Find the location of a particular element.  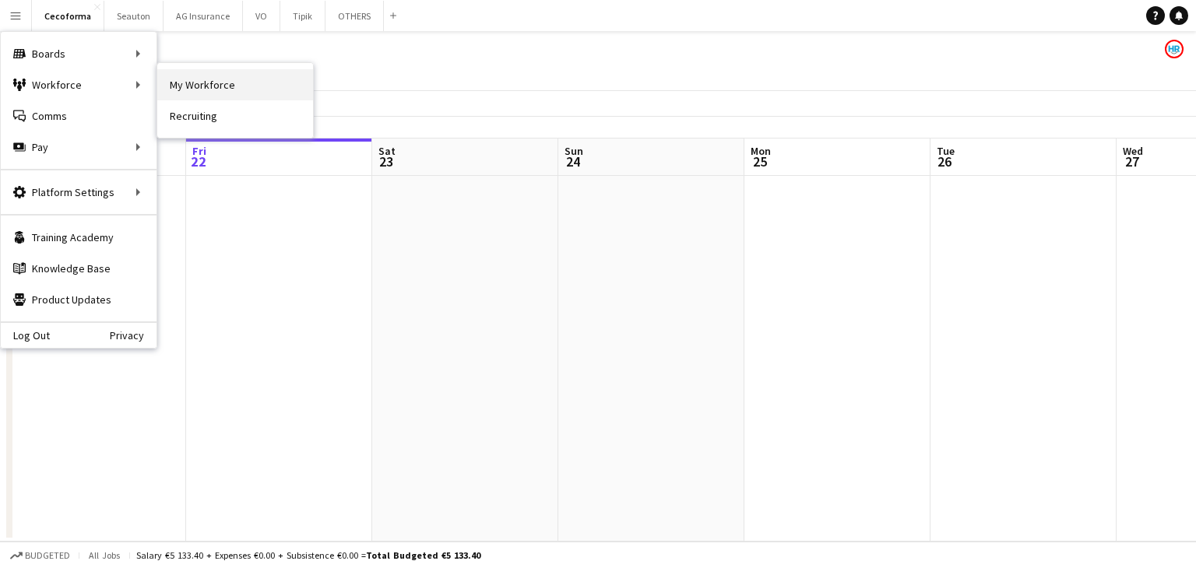

div: Boards is located at coordinates (79, 54).